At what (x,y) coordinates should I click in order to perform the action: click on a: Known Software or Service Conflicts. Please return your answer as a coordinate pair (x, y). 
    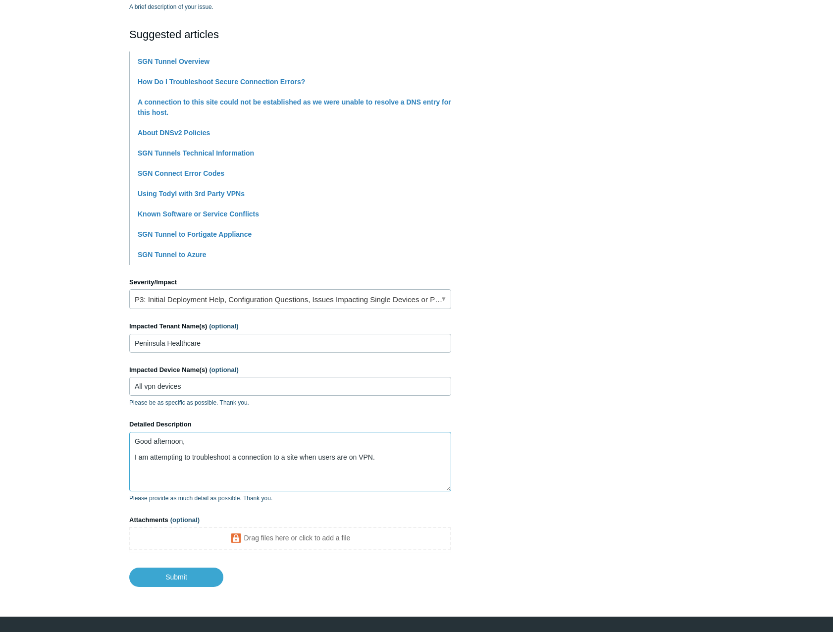
    Looking at the image, I should click on (198, 214).